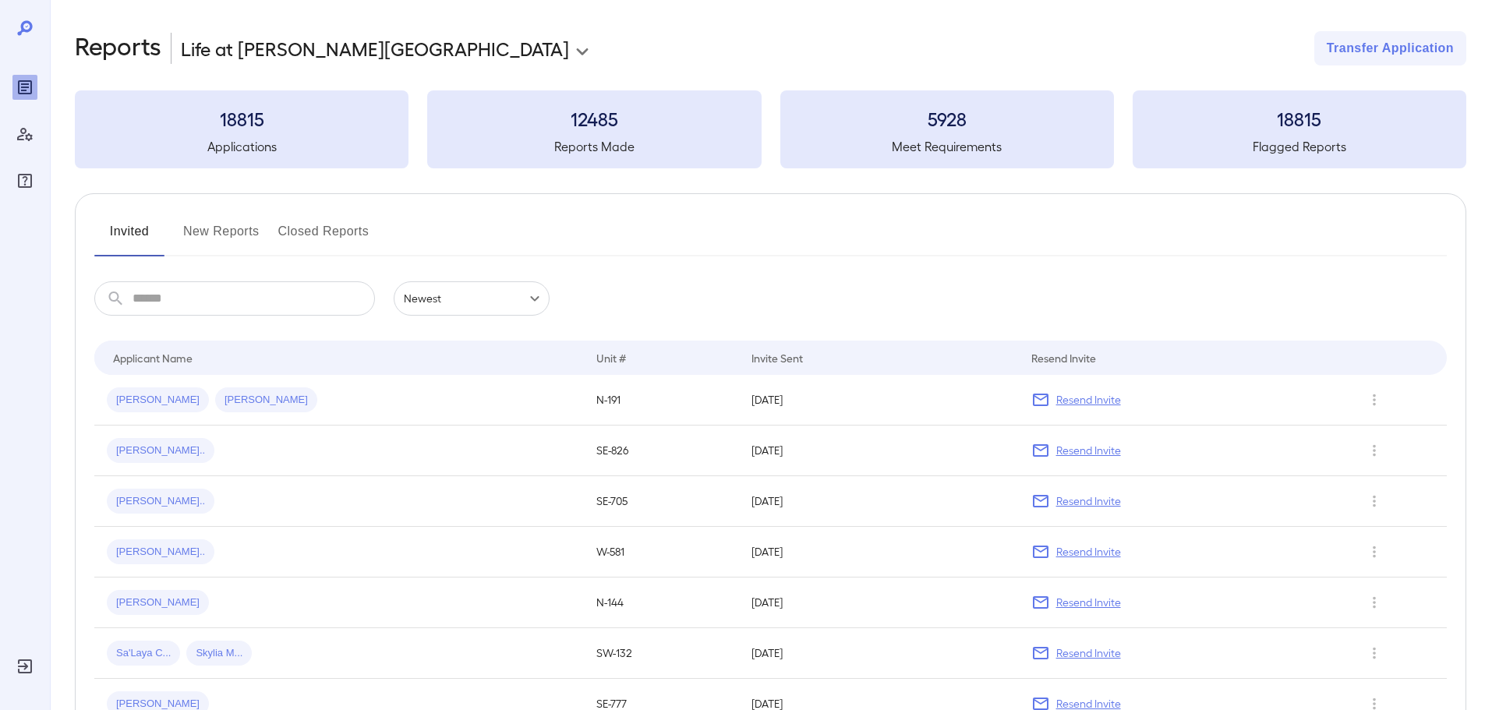 The width and height of the screenshot is (1485, 710). I want to click on div: Unit #, so click(611, 358).